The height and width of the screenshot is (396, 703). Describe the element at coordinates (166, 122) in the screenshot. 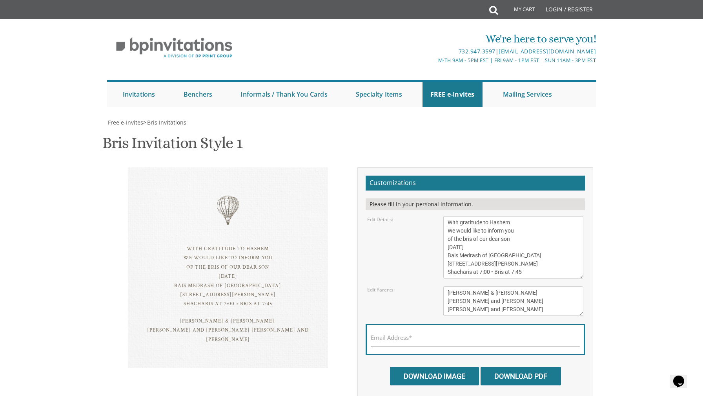

I see `a: Bris Invitations` at that location.